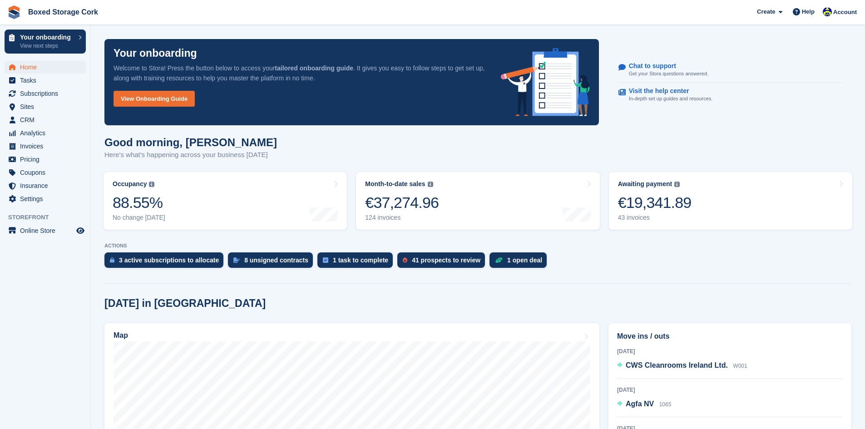 This screenshot has width=865, height=429. I want to click on a: Awaiting payment €19,341.89 43 invoices, so click(731, 201).